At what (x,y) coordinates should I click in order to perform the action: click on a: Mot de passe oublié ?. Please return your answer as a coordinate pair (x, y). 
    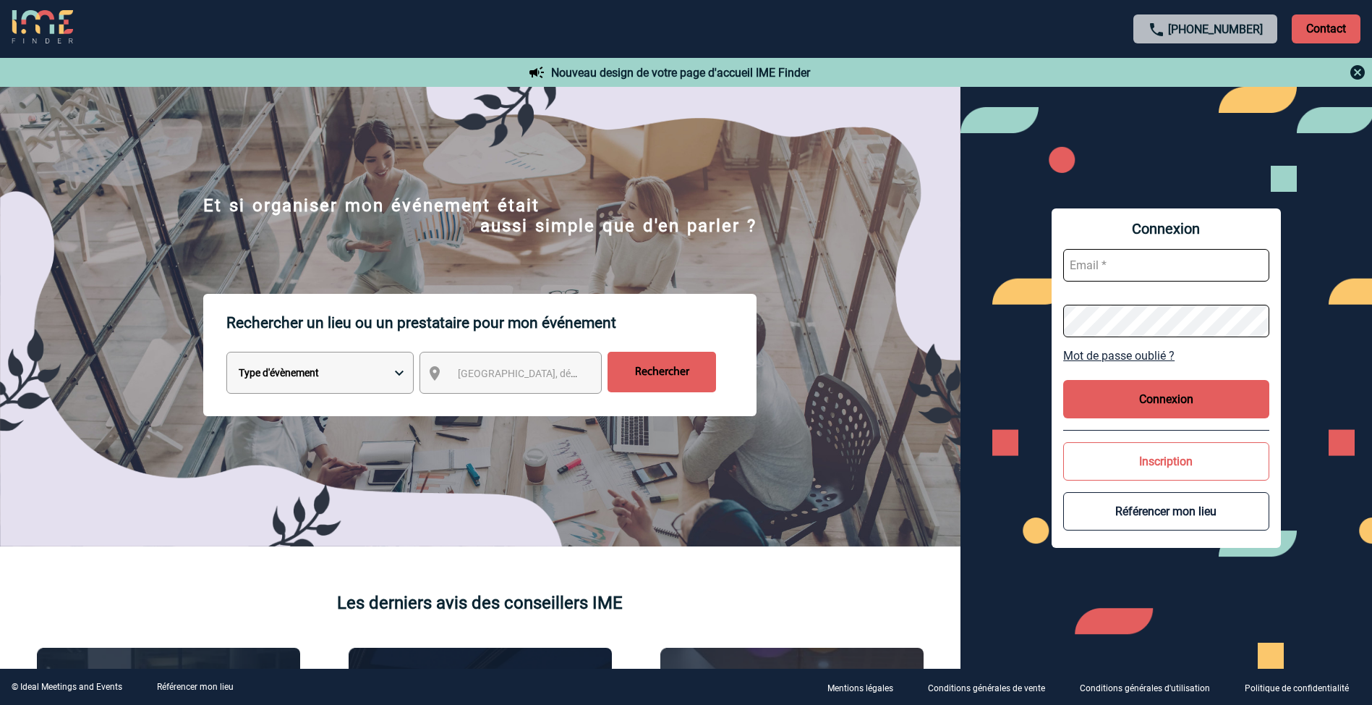
    Looking at the image, I should click on (1166, 355).